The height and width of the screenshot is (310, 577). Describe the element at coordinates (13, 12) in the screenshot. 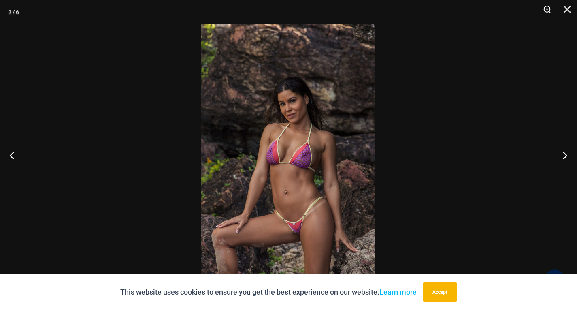

I see `div: 2 / 6` at that location.